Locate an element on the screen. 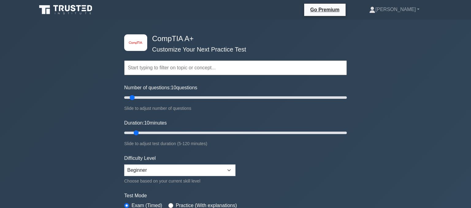 Image resolution: width=471 pixels, height=208 pixels. div: Slide to adjust test duration (5-120 minutes) is located at coordinates (235, 143).